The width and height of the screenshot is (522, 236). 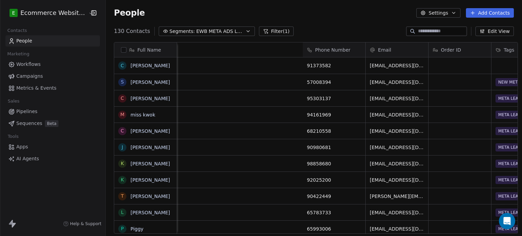 What do you see at coordinates (397, 50) in the screenshot?
I see `div: Email` at bounding box center [397, 50].